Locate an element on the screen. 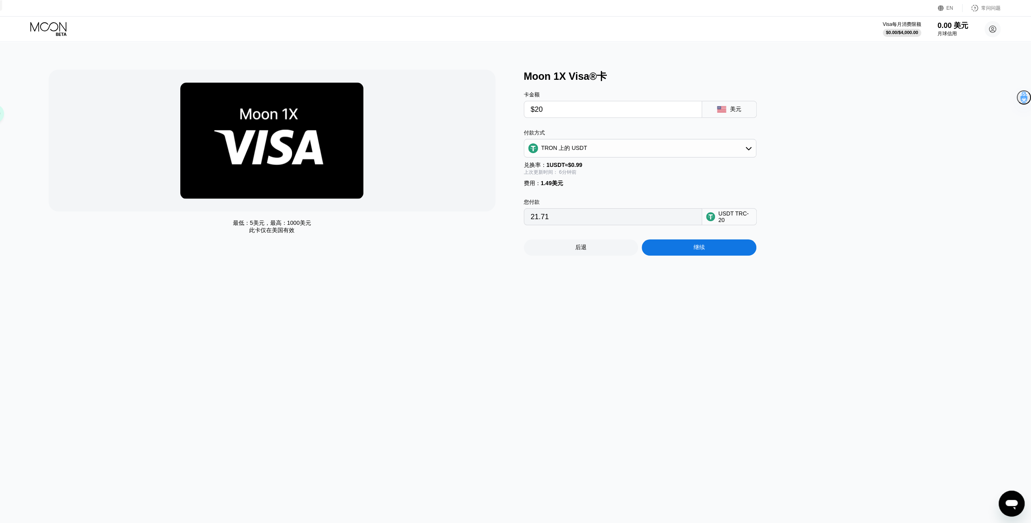  font: ，最高： is located at coordinates (275, 223).